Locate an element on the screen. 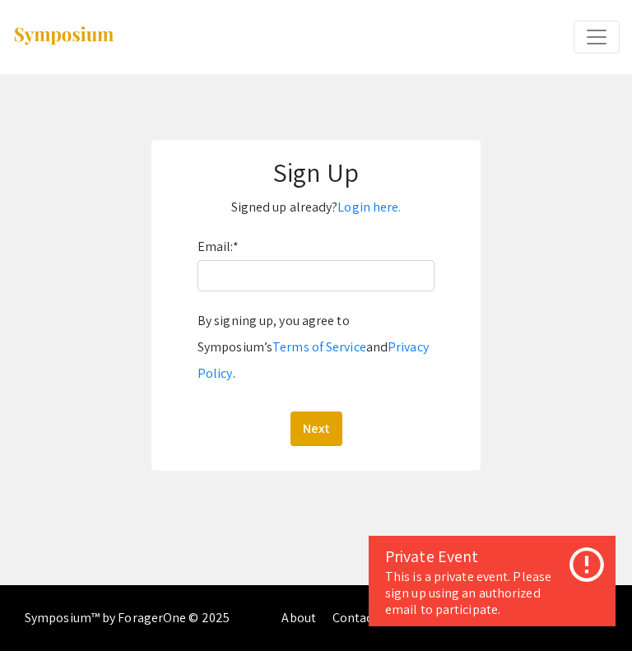  div: Private Event is located at coordinates (492, 556).